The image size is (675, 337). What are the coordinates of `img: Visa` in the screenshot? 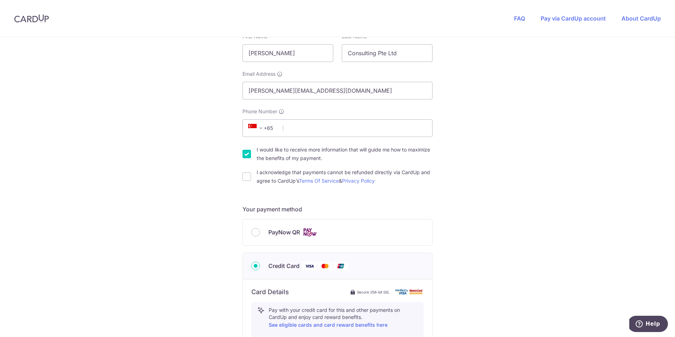 It's located at (309, 266).